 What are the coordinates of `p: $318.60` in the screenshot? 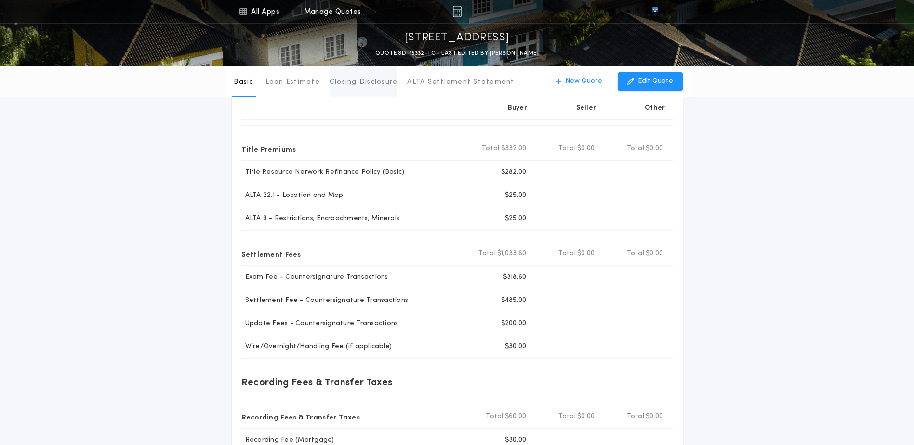 It's located at (515, 278).